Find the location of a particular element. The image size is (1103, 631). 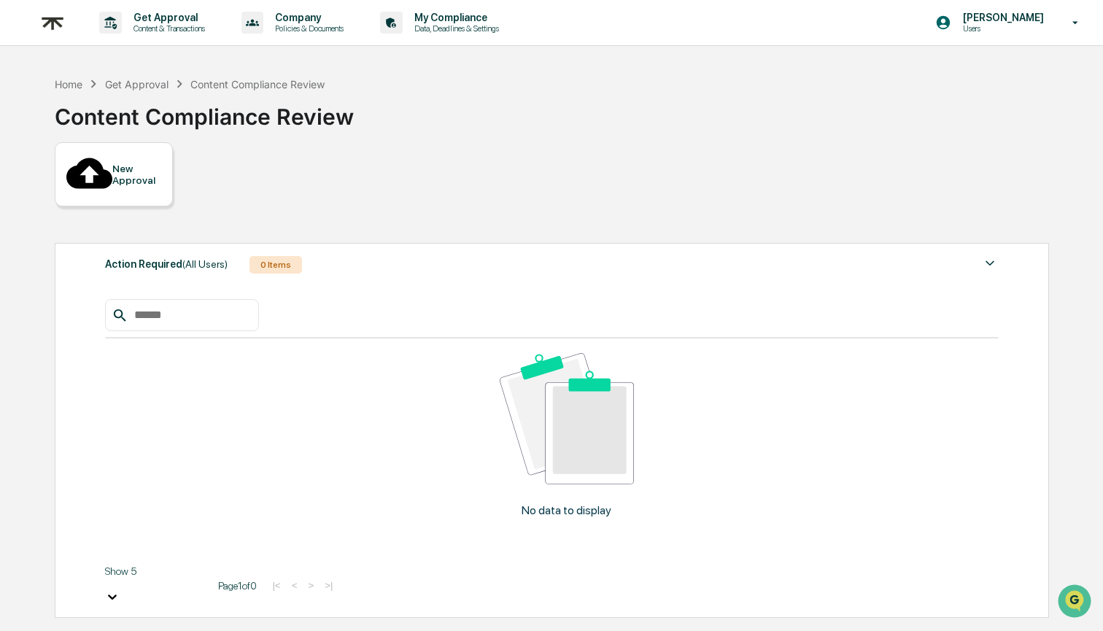

span: Page 1 of 0 is located at coordinates (237, 586).